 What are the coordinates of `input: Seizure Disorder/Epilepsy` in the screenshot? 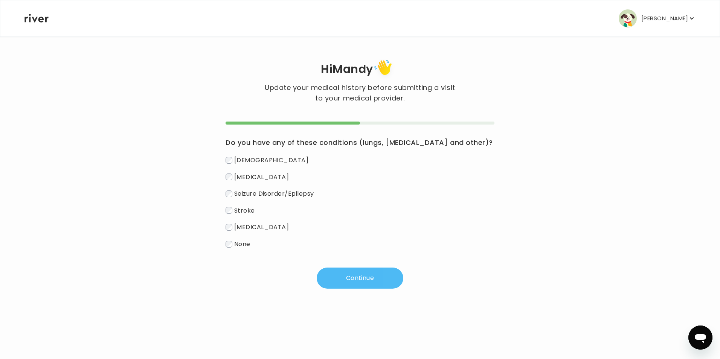 It's located at (229, 194).